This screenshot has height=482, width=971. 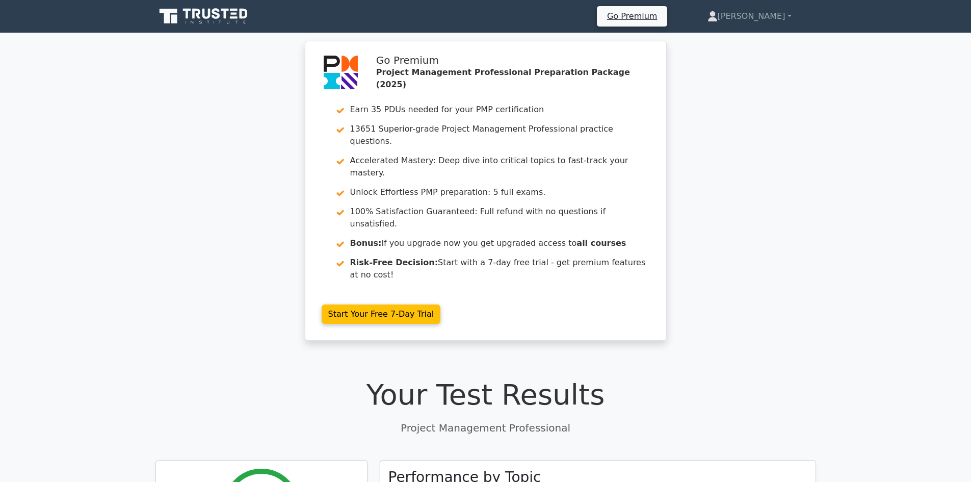 I want to click on a: Go Premium, so click(x=632, y=16).